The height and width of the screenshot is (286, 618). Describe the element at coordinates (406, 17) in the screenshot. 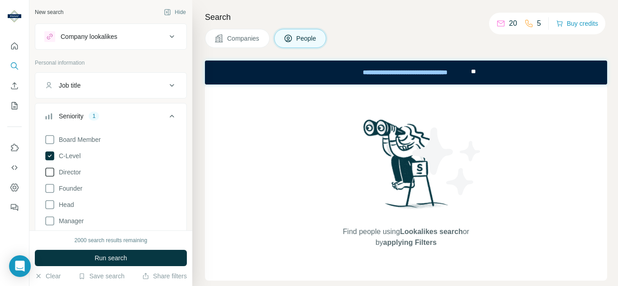

I see `h4: Search` at that location.